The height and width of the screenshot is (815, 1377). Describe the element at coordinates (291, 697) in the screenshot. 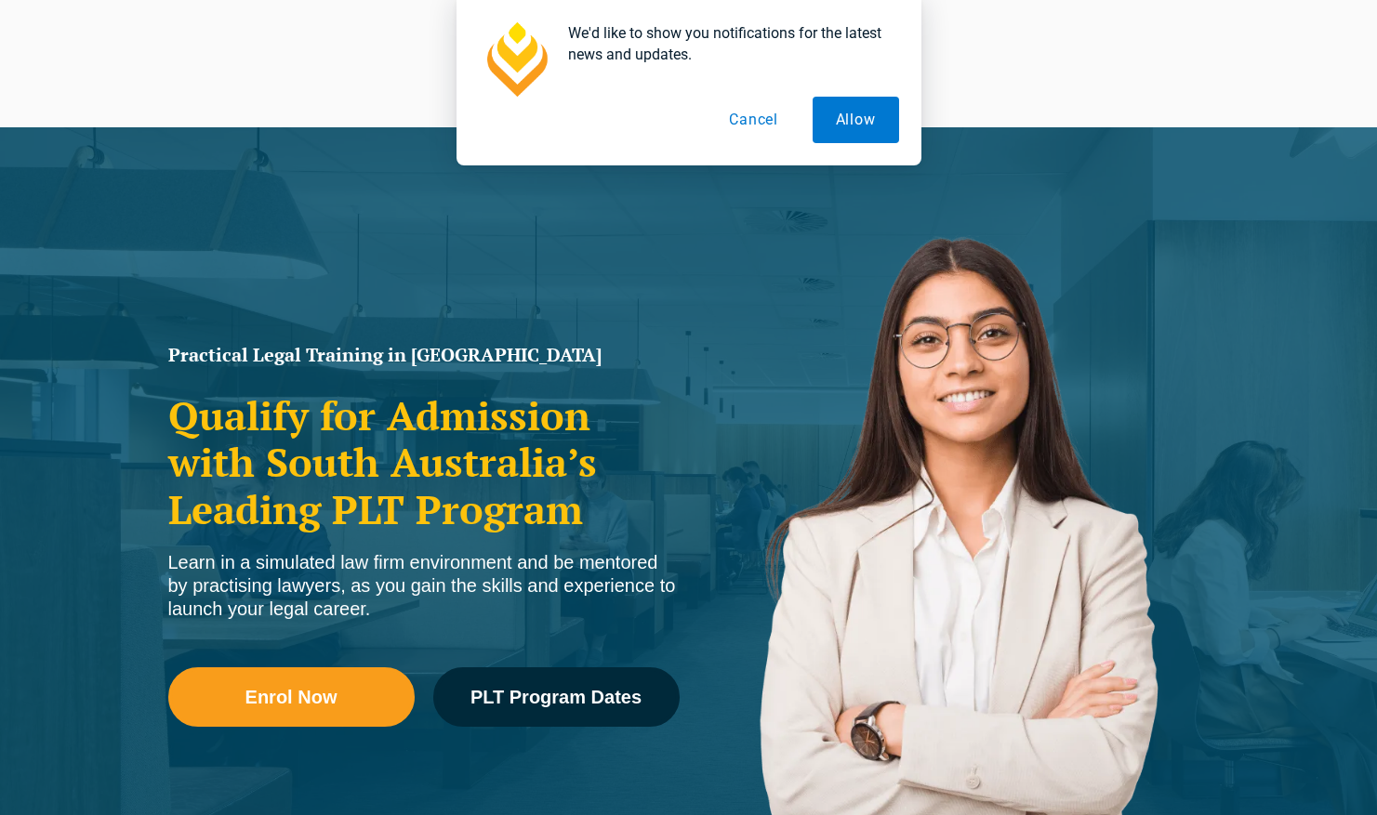

I see `a: Enrol Now` at that location.